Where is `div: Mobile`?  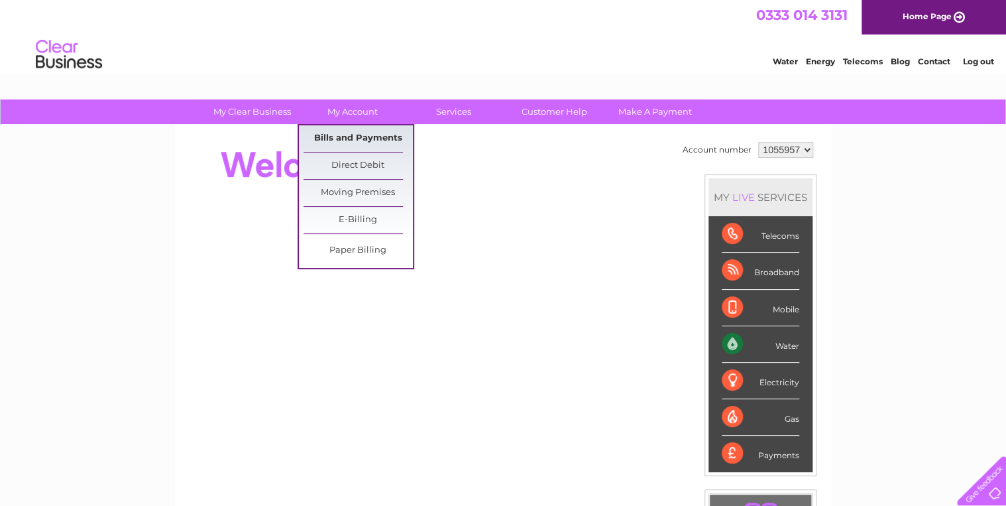
div: Mobile is located at coordinates (760, 307).